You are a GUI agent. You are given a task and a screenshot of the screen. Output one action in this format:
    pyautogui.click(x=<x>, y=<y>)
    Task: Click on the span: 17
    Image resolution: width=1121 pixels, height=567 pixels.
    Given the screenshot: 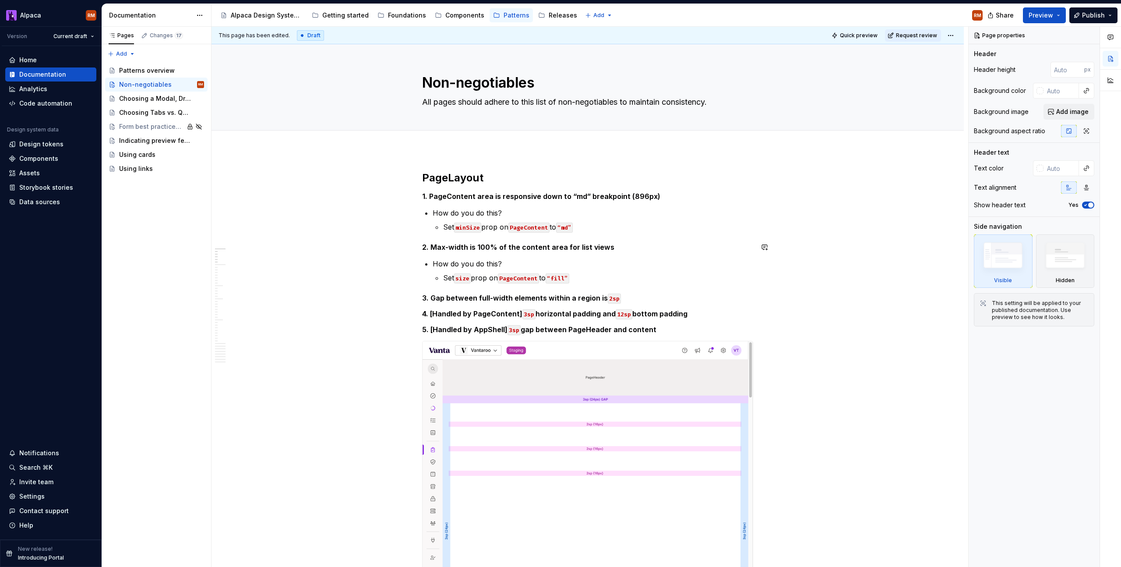 What is the action you would take?
    pyautogui.click(x=179, y=35)
    